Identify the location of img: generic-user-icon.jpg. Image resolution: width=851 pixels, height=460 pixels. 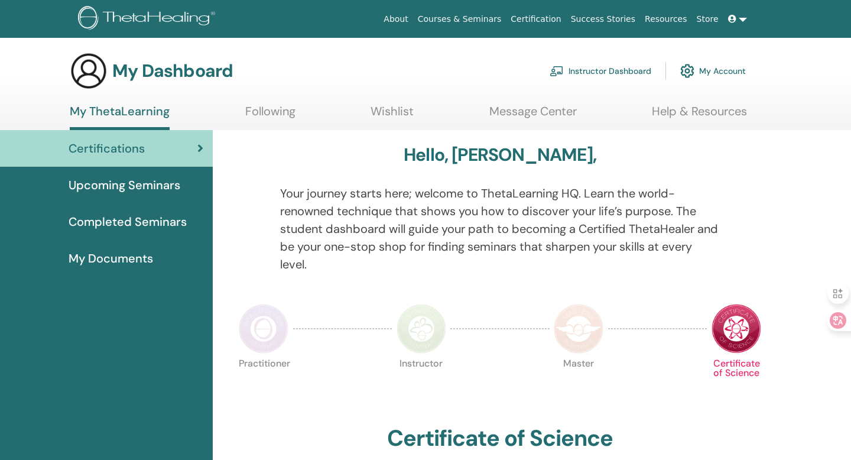
(89, 71).